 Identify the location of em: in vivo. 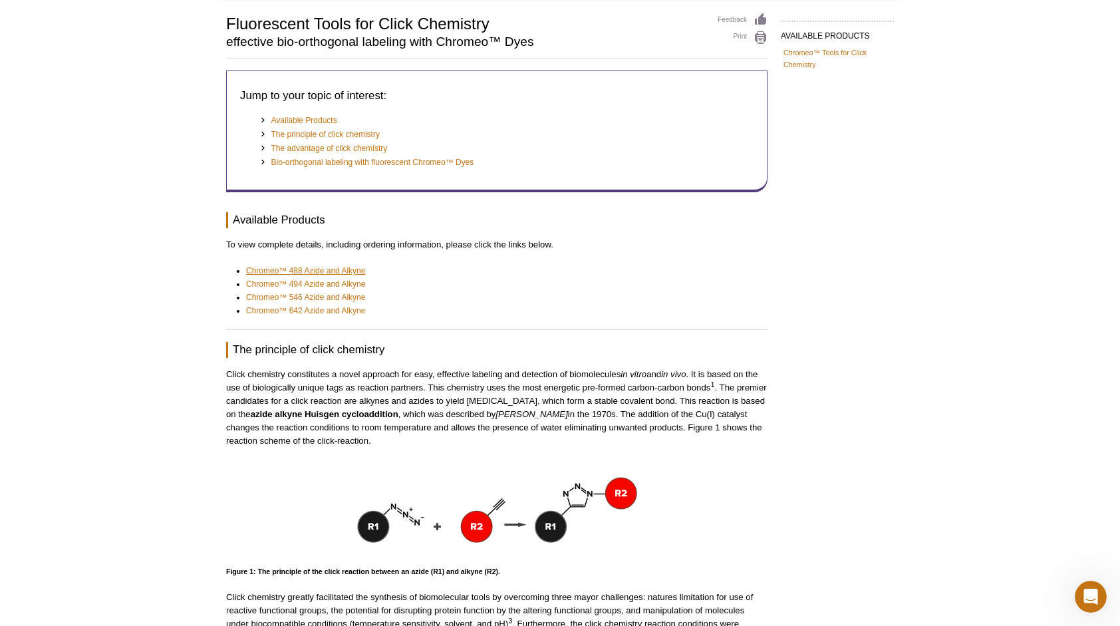
(673, 374).